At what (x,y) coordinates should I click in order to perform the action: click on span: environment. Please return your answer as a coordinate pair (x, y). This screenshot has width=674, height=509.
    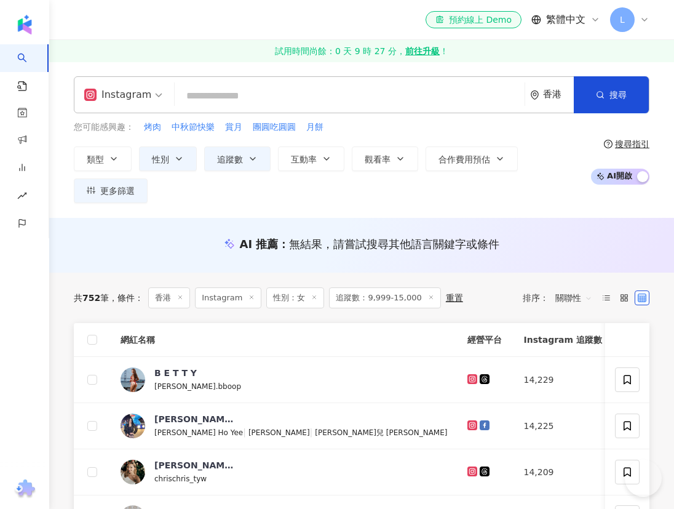
    Looking at the image, I should click on (535, 95).